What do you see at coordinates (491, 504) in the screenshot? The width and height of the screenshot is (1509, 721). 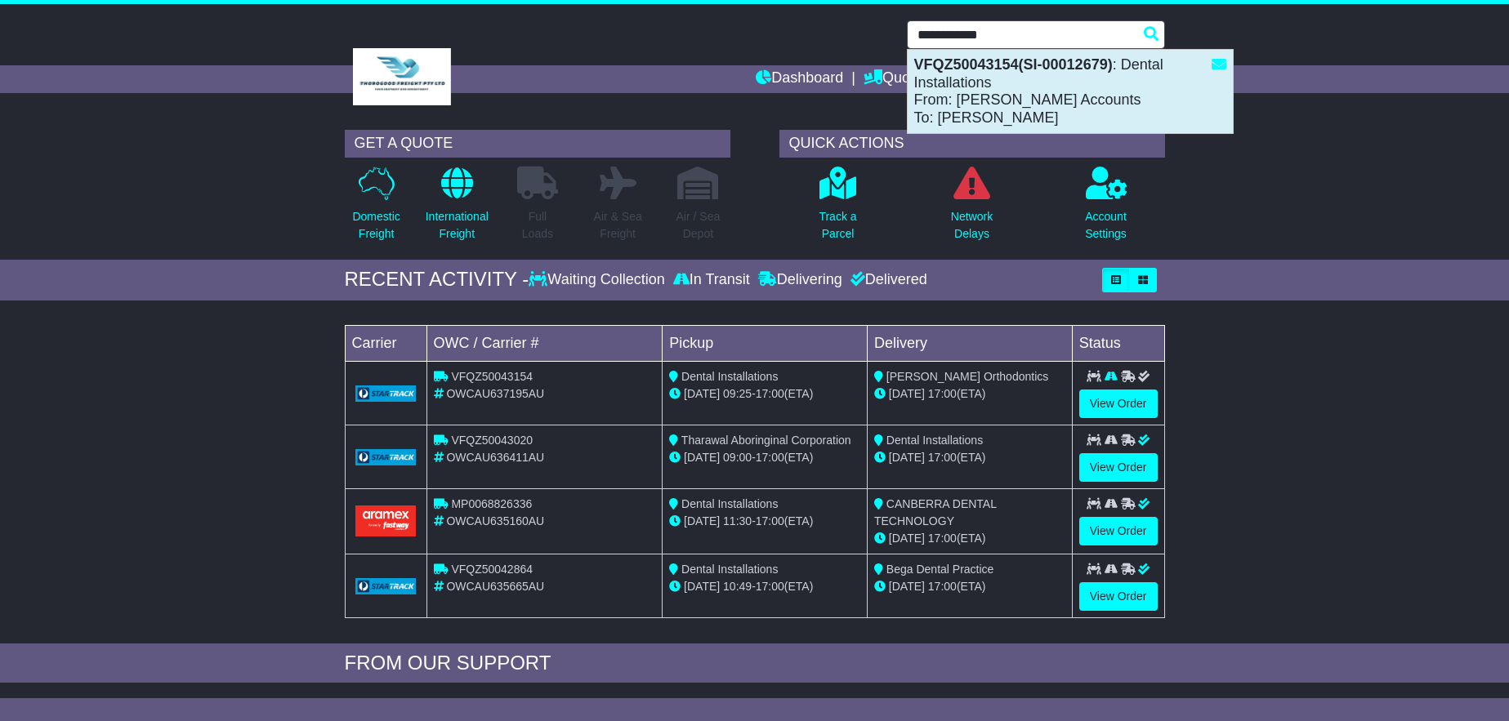 I see `span: MP0068826336` at bounding box center [491, 504].